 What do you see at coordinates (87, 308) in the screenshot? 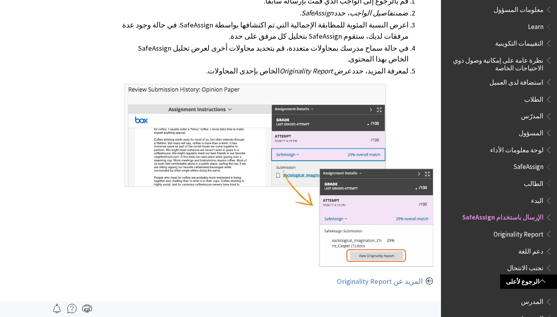
I see `img: Print` at bounding box center [87, 308].